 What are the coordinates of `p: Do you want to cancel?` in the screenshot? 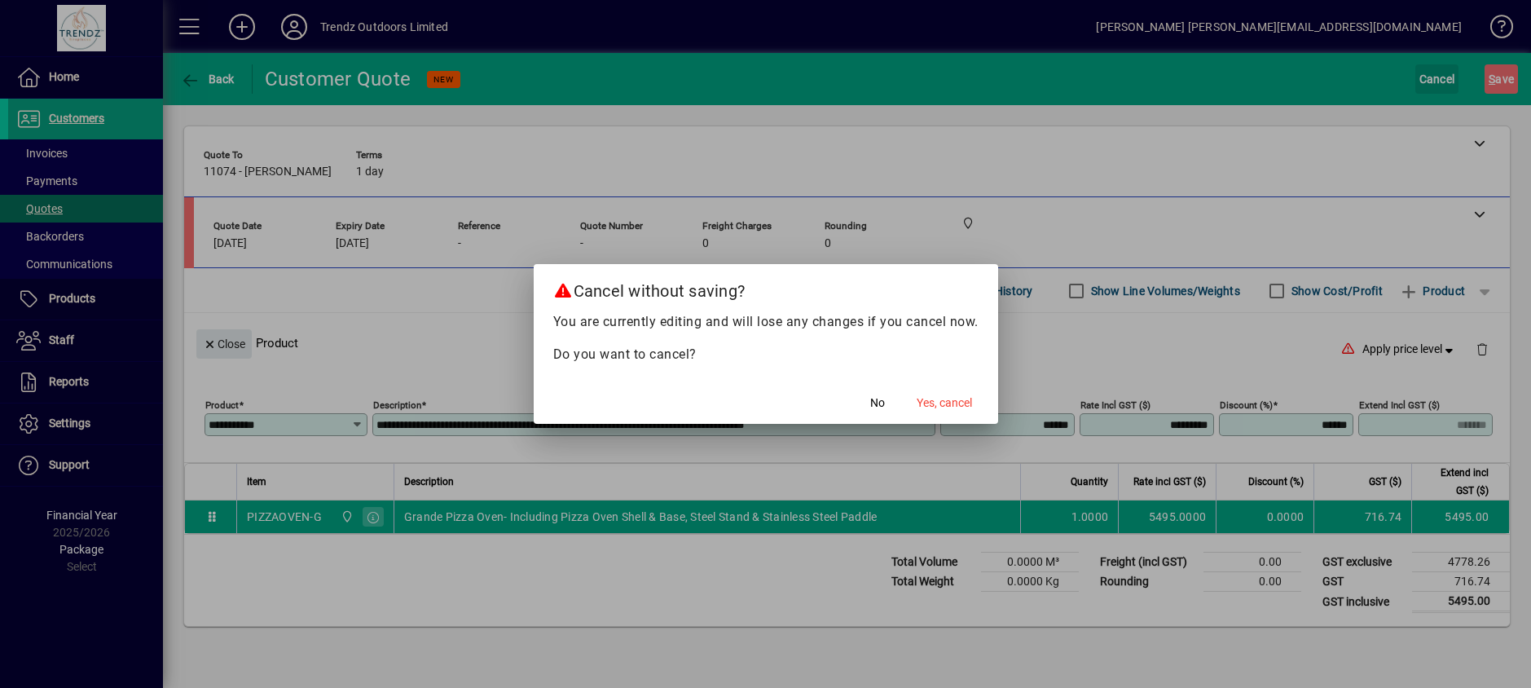 It's located at (766, 354).